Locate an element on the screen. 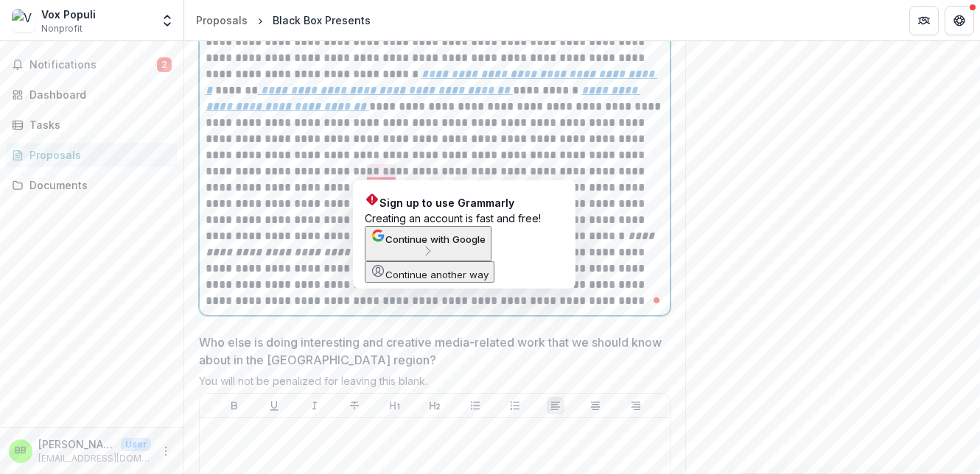 This screenshot has height=474, width=980. button: Ordered List is located at coordinates (515, 406).